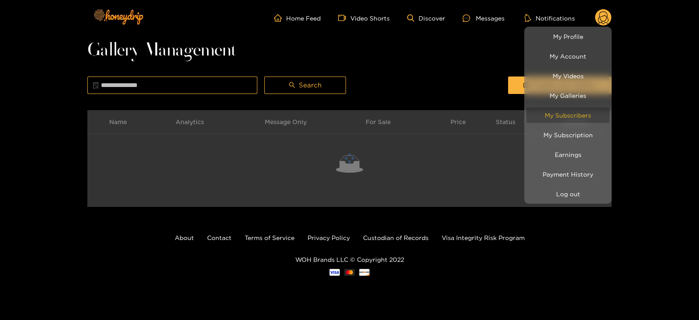  What do you see at coordinates (568, 95) in the screenshot?
I see `a: My Galleries` at bounding box center [568, 95].